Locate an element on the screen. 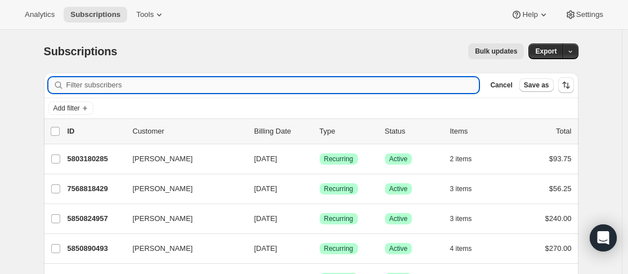 Image resolution: width=628 pixels, height=274 pixels. button: Bulk updates is located at coordinates (496, 51).